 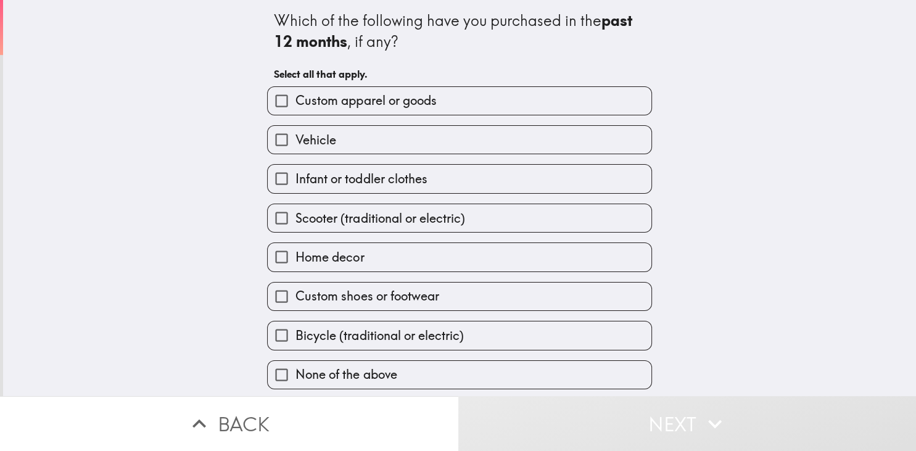 What do you see at coordinates (316, 140) in the screenshot?
I see `span: Vehicle` at bounding box center [316, 140].